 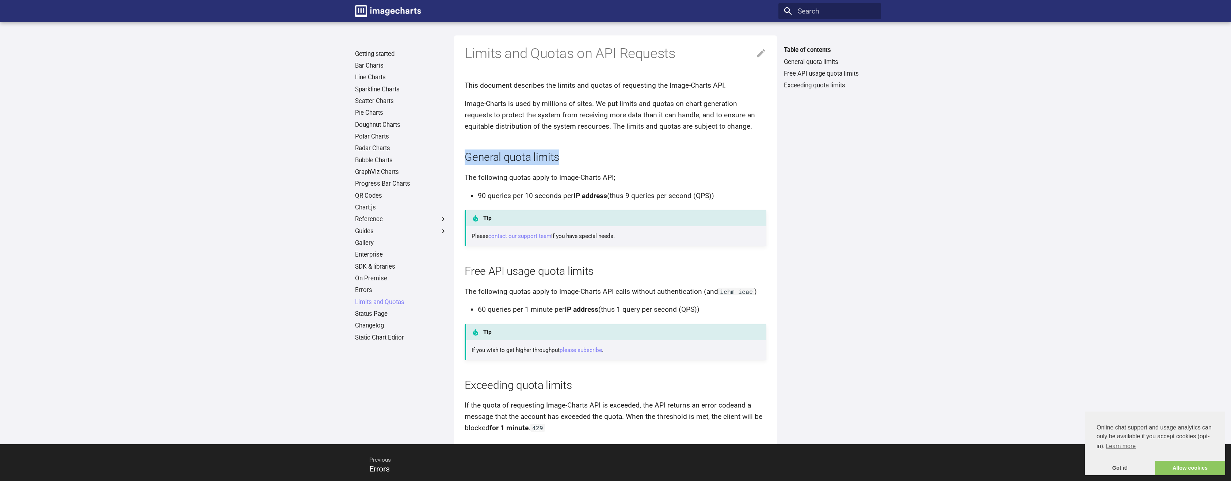 I want to click on a: allow cookies, so click(x=1190, y=468).